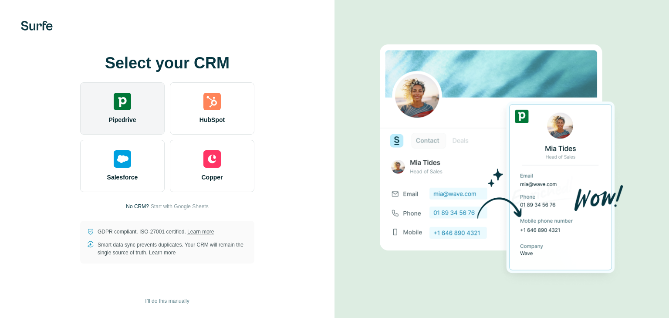 This screenshot has height=318, width=669. I want to click on span: HubSpot, so click(212, 120).